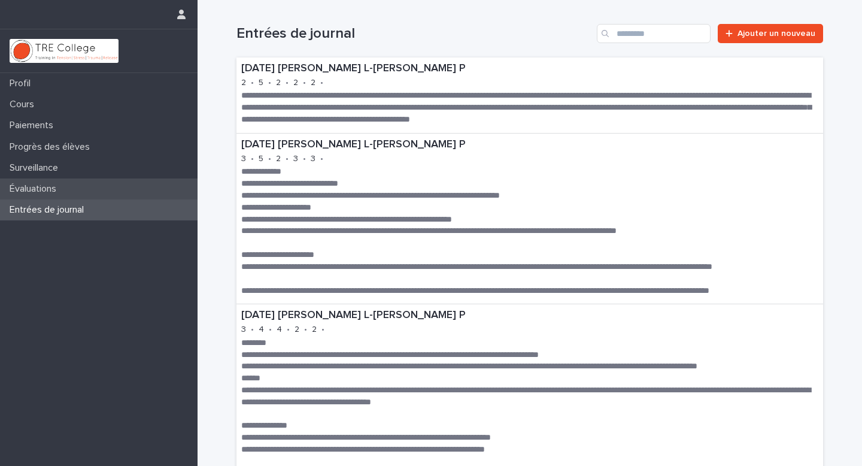 This screenshot has width=862, height=466. Describe the element at coordinates (22, 104) in the screenshot. I see `font: Cours` at that location.